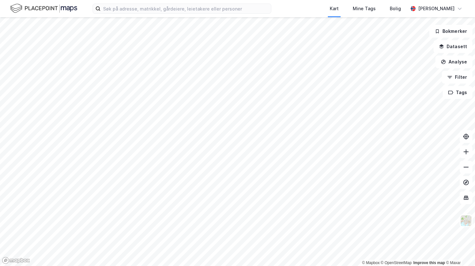  I want to click on div: Chat Widget, so click(459, 251).